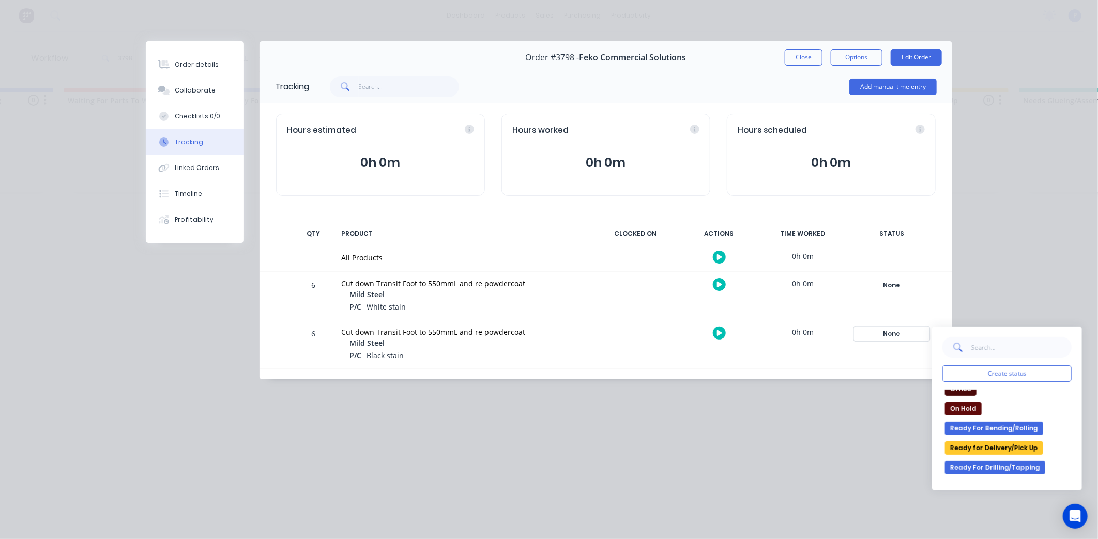  I want to click on div: All Products, so click(463, 257).